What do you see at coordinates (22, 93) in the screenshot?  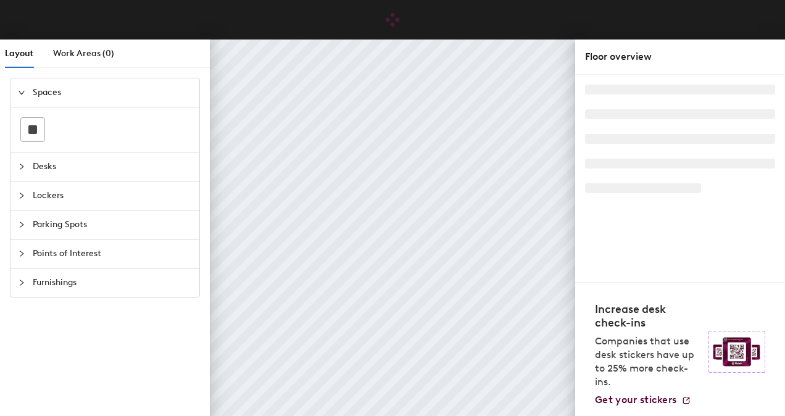 I see `span: expanded` at bounding box center [22, 93].